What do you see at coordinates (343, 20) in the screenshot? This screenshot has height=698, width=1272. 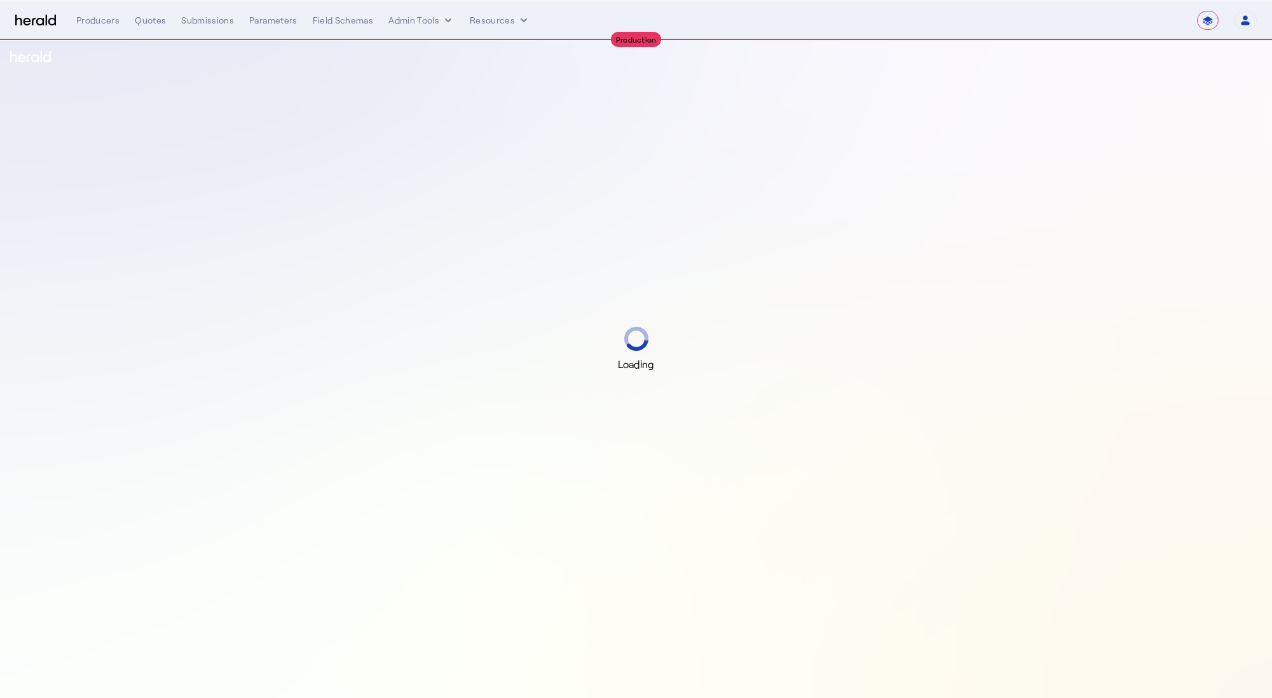 I see `div: Field Schemas` at bounding box center [343, 20].